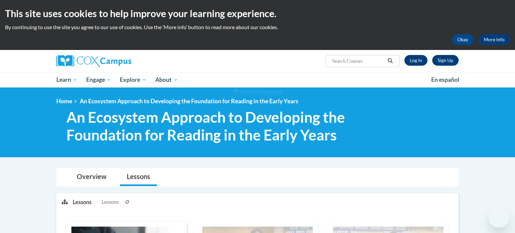 The height and width of the screenshot is (233, 515). I want to click on a: Log In, so click(416, 60).